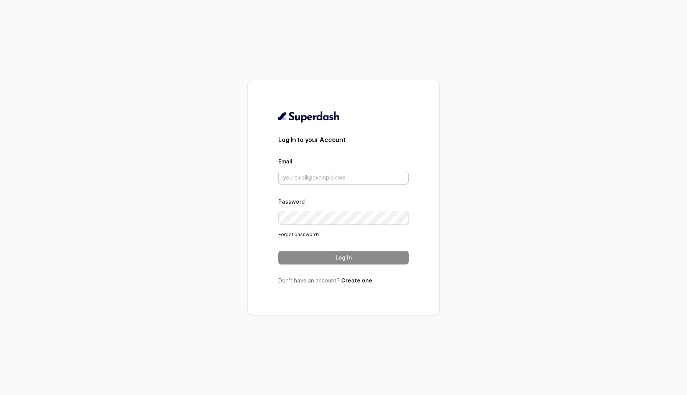 The height and width of the screenshot is (395, 687). What do you see at coordinates (356, 281) in the screenshot?
I see `a: Create one` at bounding box center [356, 281].